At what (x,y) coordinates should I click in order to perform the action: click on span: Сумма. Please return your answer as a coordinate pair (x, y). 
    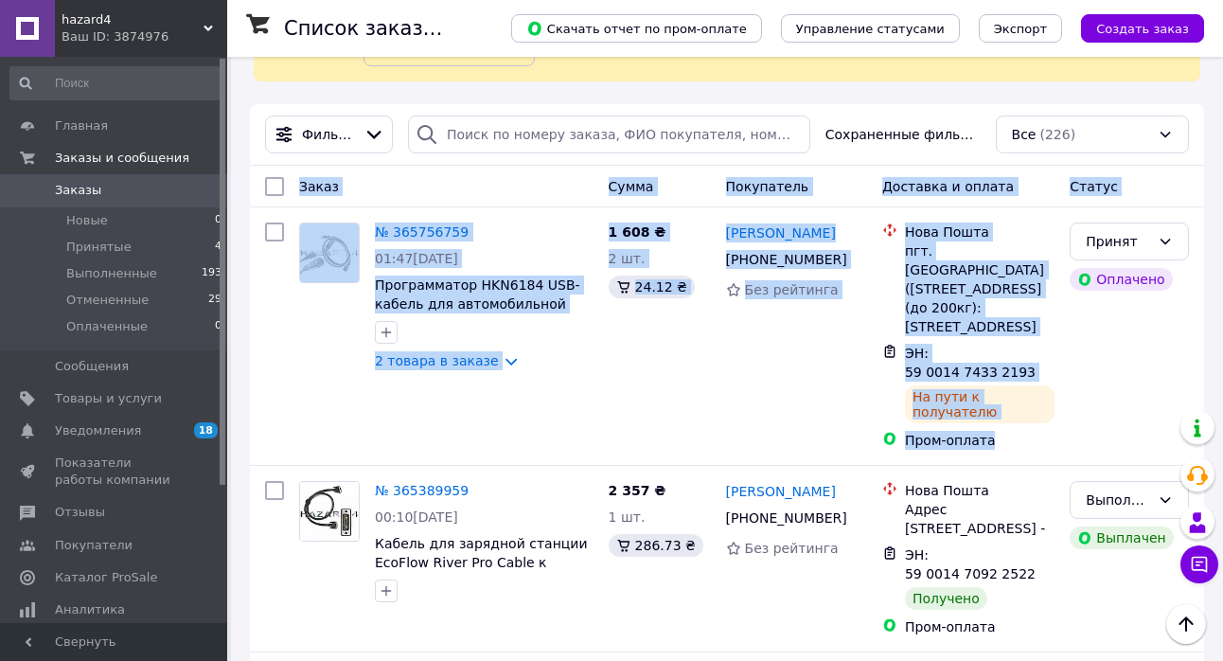
    Looking at the image, I should click on (631, 186).